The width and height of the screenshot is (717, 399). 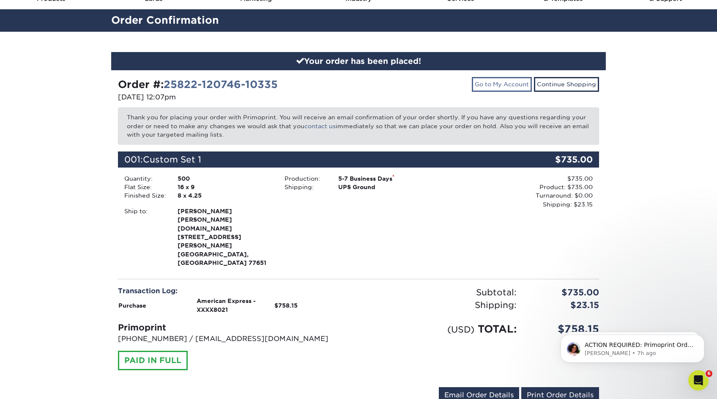 What do you see at coordinates (359, 20) in the screenshot?
I see `h2: Order Confirmation` at bounding box center [359, 20].